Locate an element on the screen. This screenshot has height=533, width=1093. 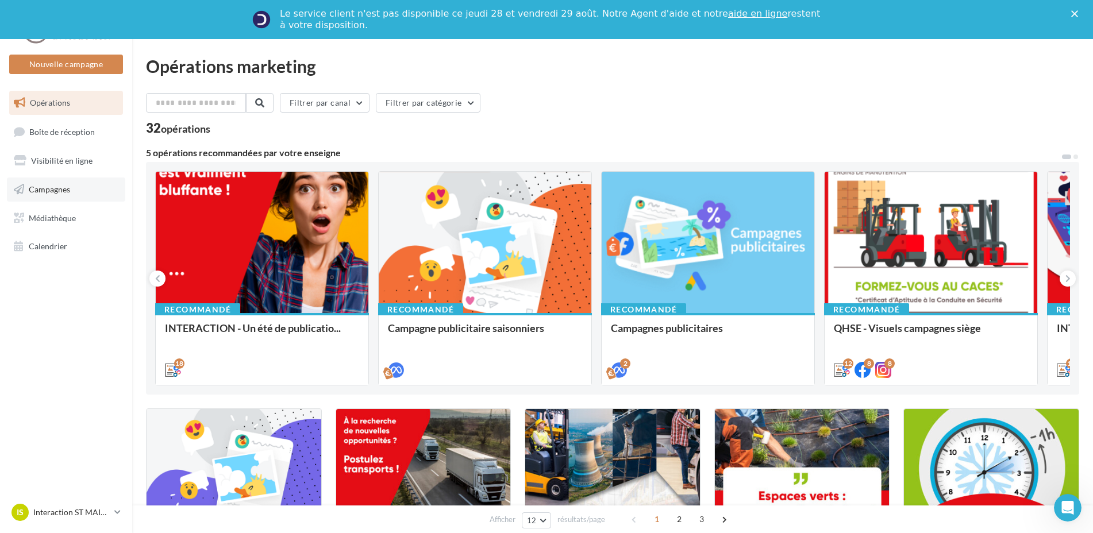
span: INTERACTION - Un été de publicatio... is located at coordinates (253, 328).